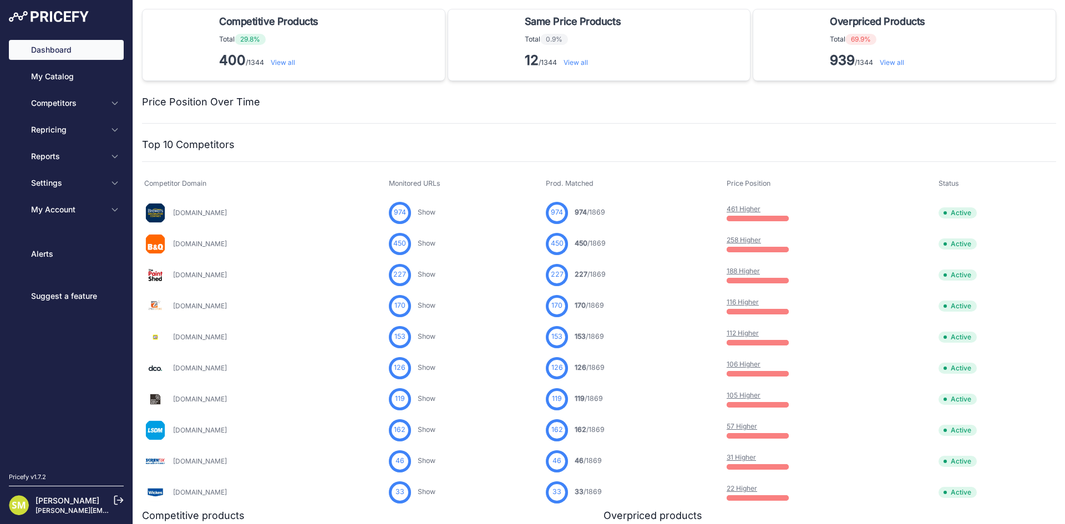 The height and width of the screenshot is (524, 1065). Describe the element at coordinates (653, 516) in the screenshot. I see `h2: Overpriced products` at that location.